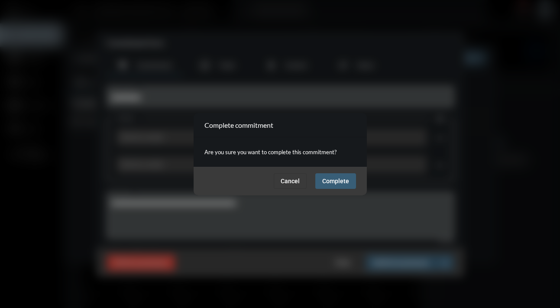  What do you see at coordinates (280, 152) in the screenshot?
I see `p: Are you sure you want to complete this commitment?` at bounding box center [280, 152].